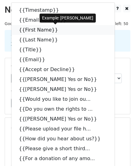 The height and width of the screenshot is (166, 135). I want to click on a: {{Please upload your file h..., so click(63, 129).